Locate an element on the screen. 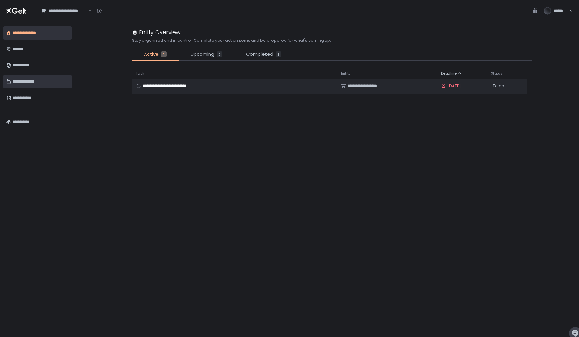 The width and height of the screenshot is (579, 337). h2: Stay organized and in control. Complete your action items and be prepared for what's coming up. is located at coordinates (231, 41).